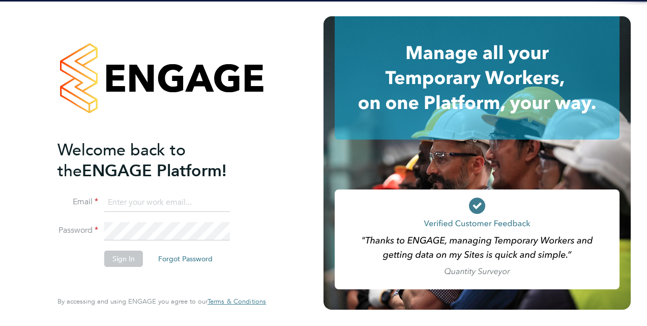 This screenshot has width=647, height=326. Describe the element at coordinates (122, 160) in the screenshot. I see `span: Welcome back to the` at that location.